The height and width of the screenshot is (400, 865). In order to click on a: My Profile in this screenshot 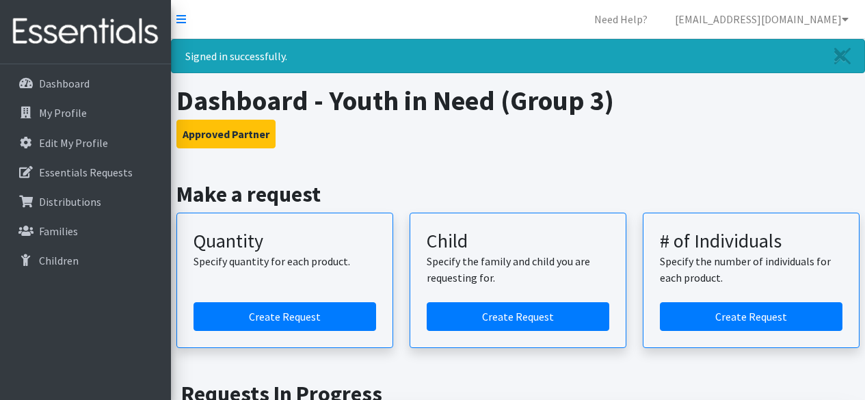, I will do `click(85, 113)`.